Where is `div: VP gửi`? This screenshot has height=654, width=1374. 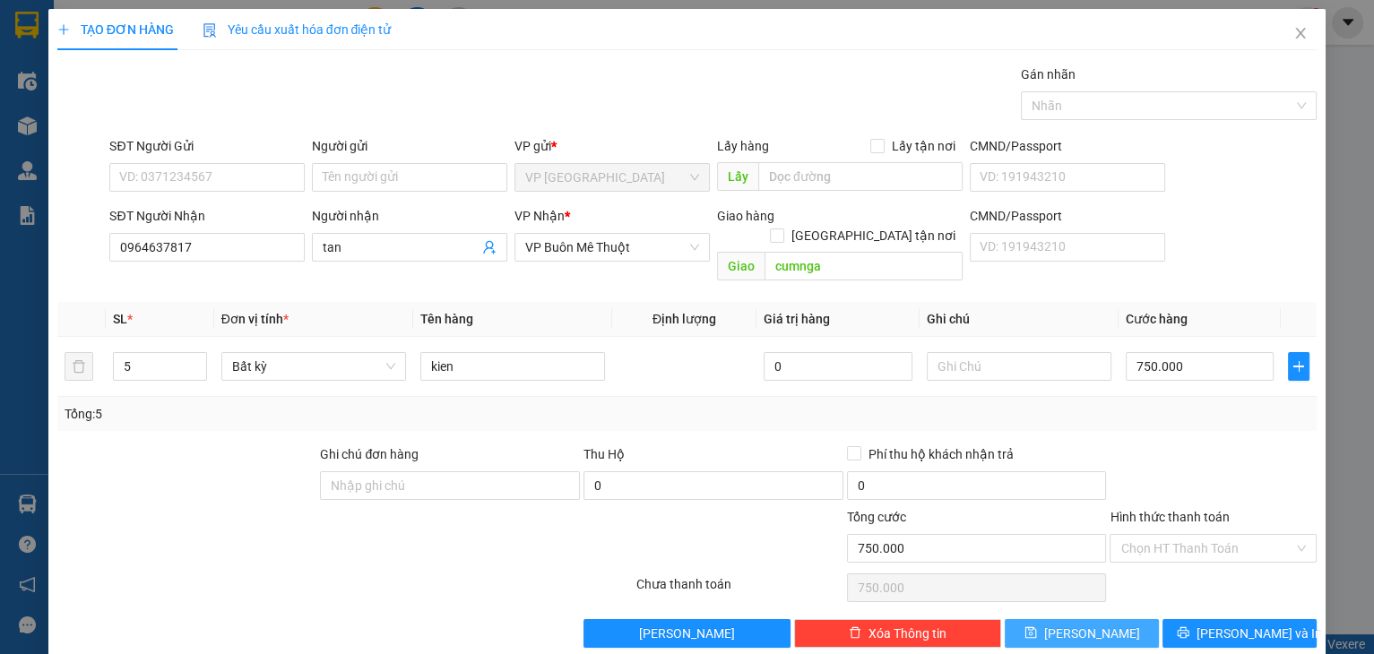 div: VP gửi is located at coordinates (612, 146).